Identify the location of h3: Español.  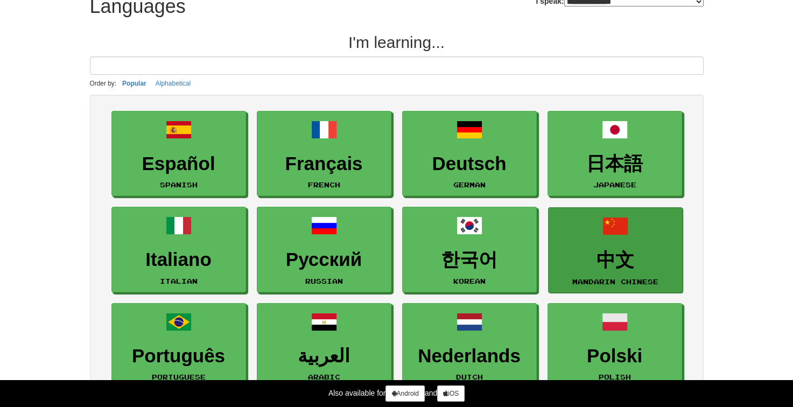
(179, 164).